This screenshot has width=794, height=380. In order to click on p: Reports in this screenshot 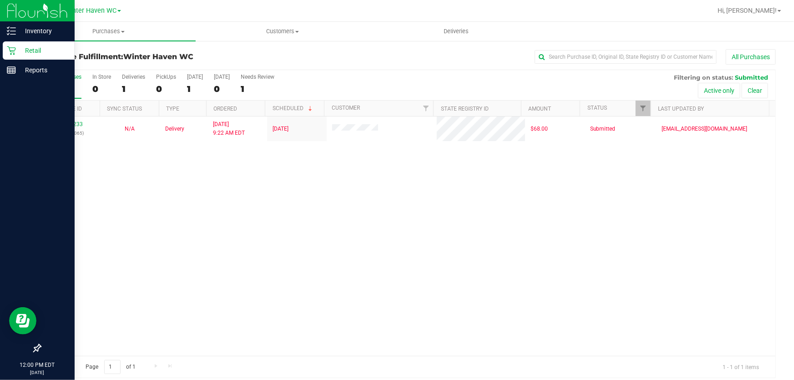, I will do `click(43, 70)`.